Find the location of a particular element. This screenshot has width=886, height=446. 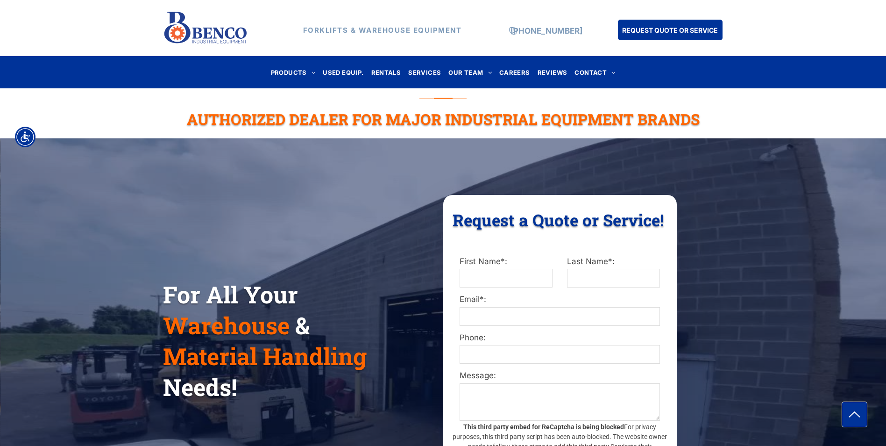

strong: FORKLIFTS & WAREHOUSE EQUIPMENT is located at coordinates (383, 30).